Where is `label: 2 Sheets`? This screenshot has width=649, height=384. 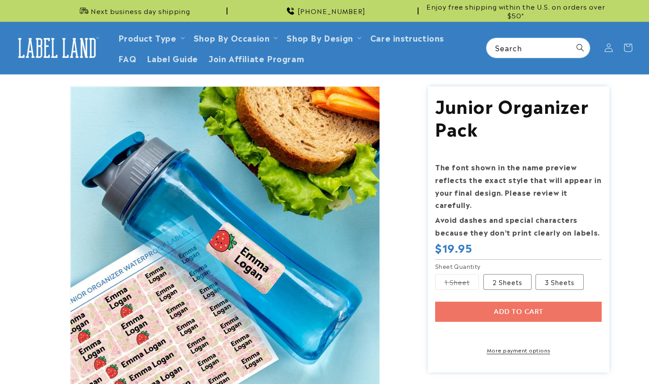 label: 2 Sheets is located at coordinates (507, 282).